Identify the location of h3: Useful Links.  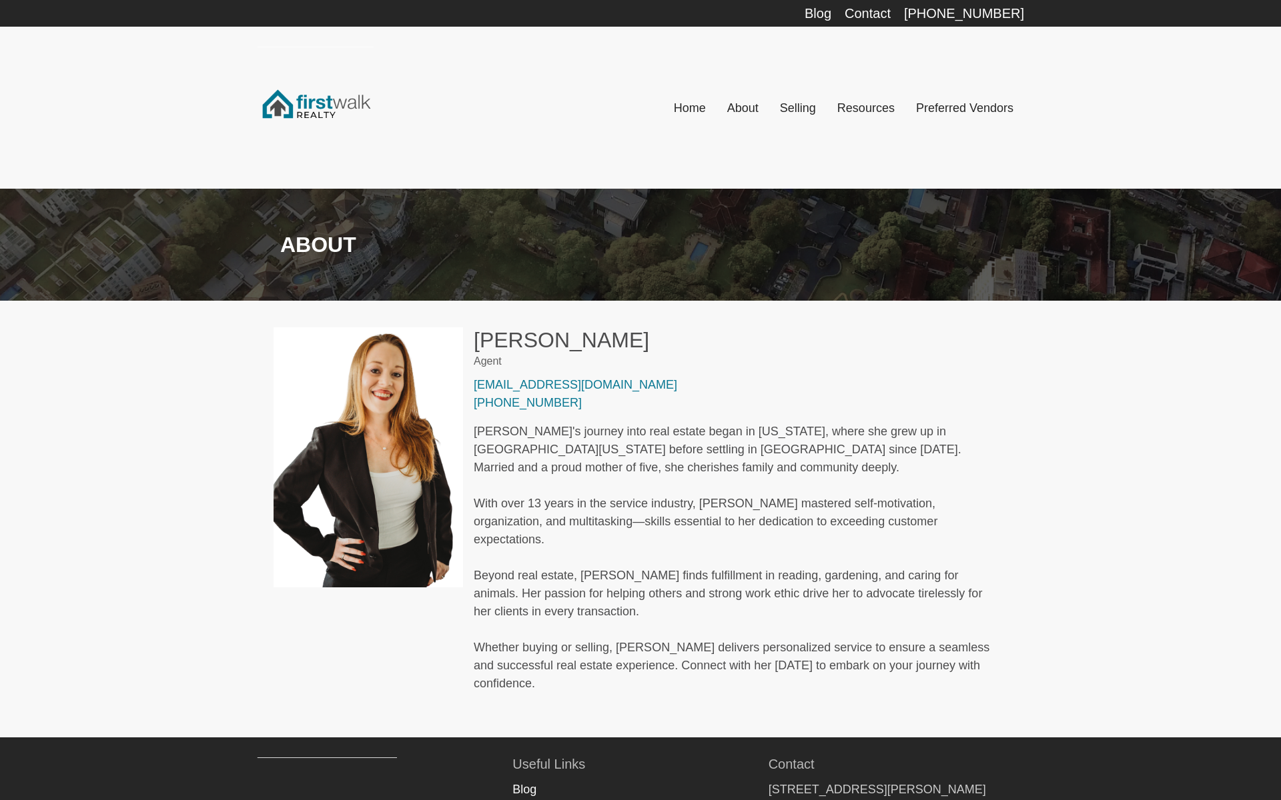
(640, 764).